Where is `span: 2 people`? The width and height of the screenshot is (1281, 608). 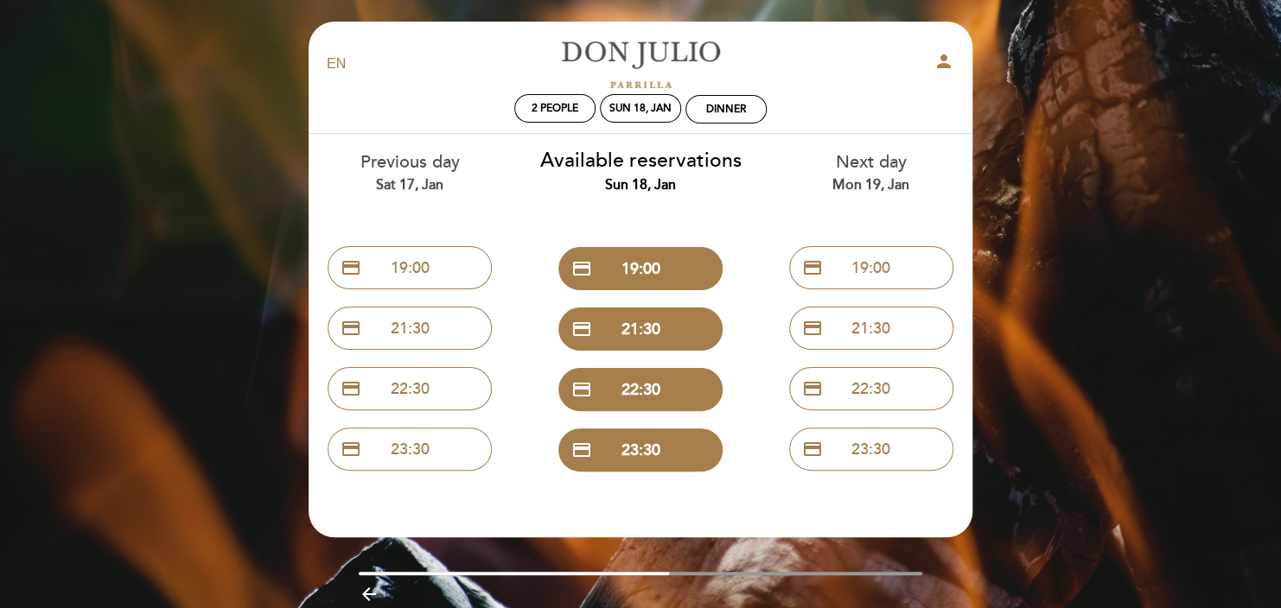
span: 2 people is located at coordinates (555, 108).